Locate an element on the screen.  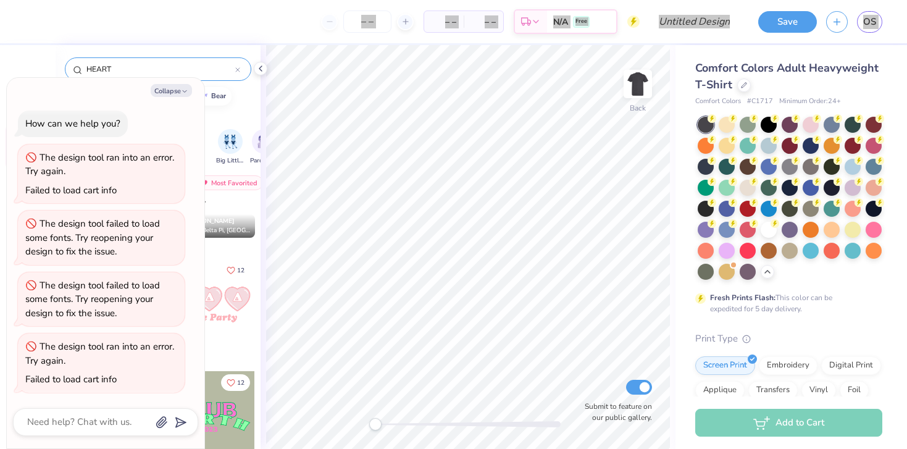
div: Print Type is located at coordinates (788, 338).